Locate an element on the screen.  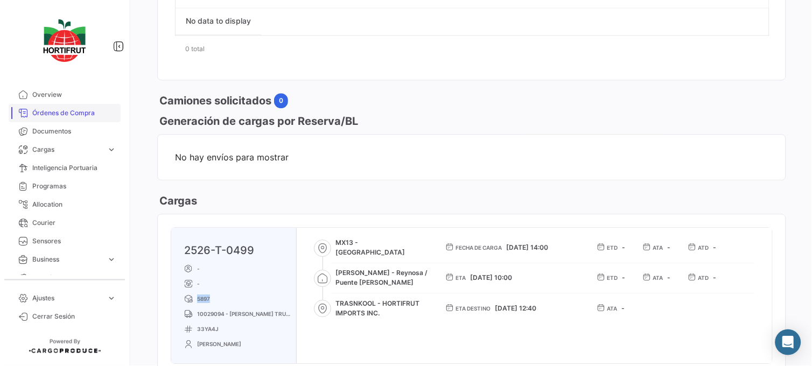
span: Estadísticas is located at coordinates (67, 278).